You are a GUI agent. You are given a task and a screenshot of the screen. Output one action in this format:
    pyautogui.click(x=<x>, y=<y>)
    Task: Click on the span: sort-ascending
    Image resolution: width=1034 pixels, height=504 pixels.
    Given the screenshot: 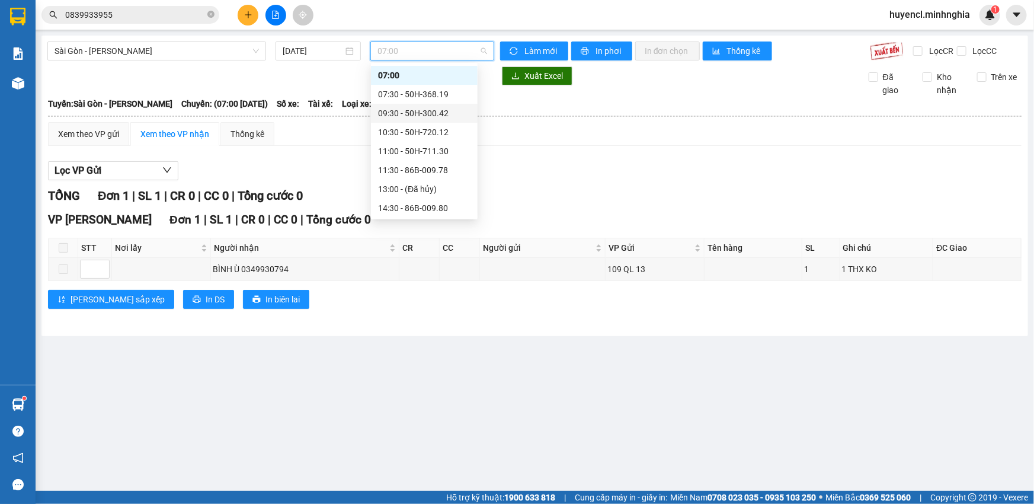 What is the action you would take?
    pyautogui.click(x=62, y=300)
    